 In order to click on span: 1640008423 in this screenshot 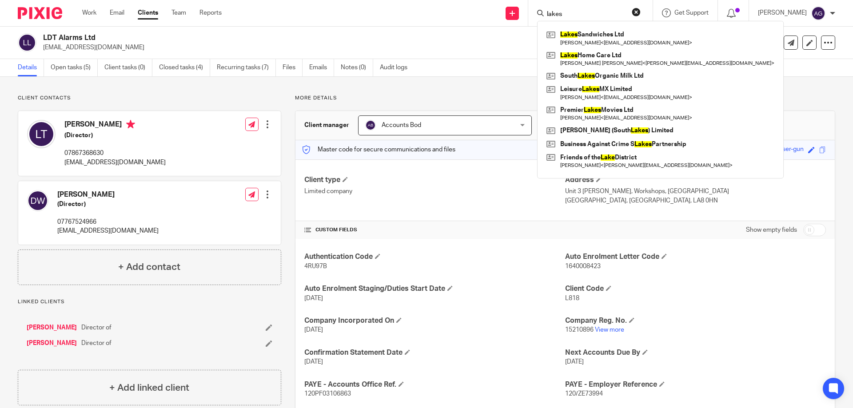, I will do `click(583, 267)`.